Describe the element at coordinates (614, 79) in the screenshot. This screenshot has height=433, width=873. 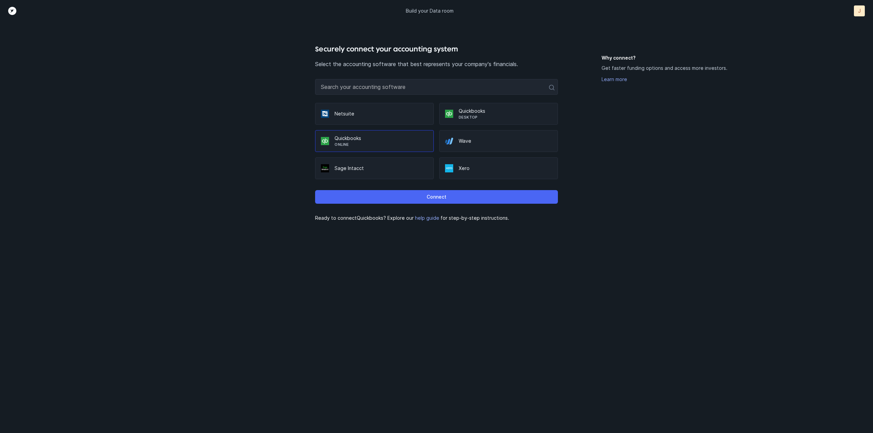
I see `a: Learn more` at that location.